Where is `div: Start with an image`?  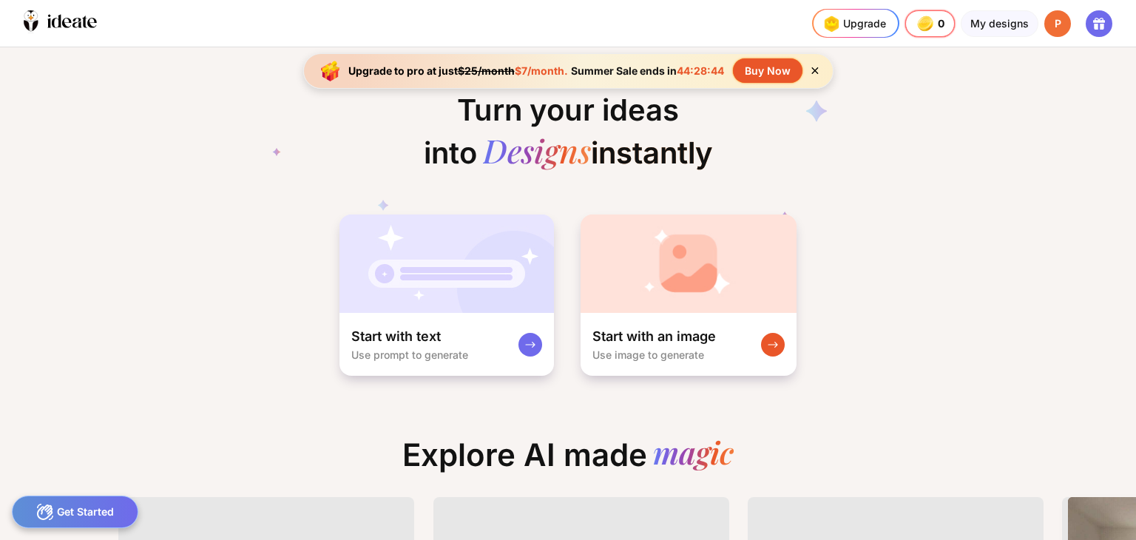 div: Start with an image is located at coordinates (654, 336).